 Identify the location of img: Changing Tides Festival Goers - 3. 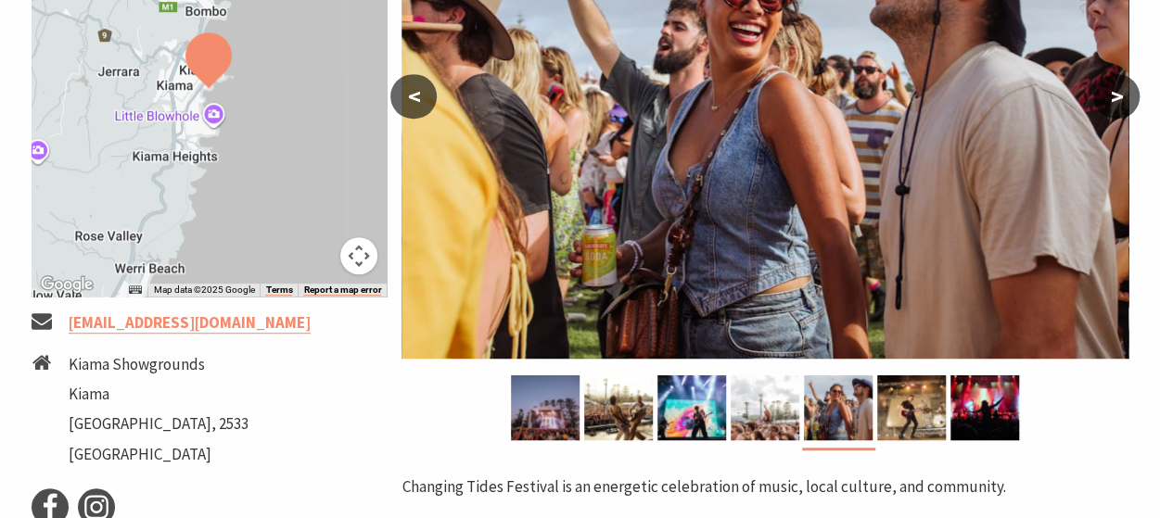
(985, 408).